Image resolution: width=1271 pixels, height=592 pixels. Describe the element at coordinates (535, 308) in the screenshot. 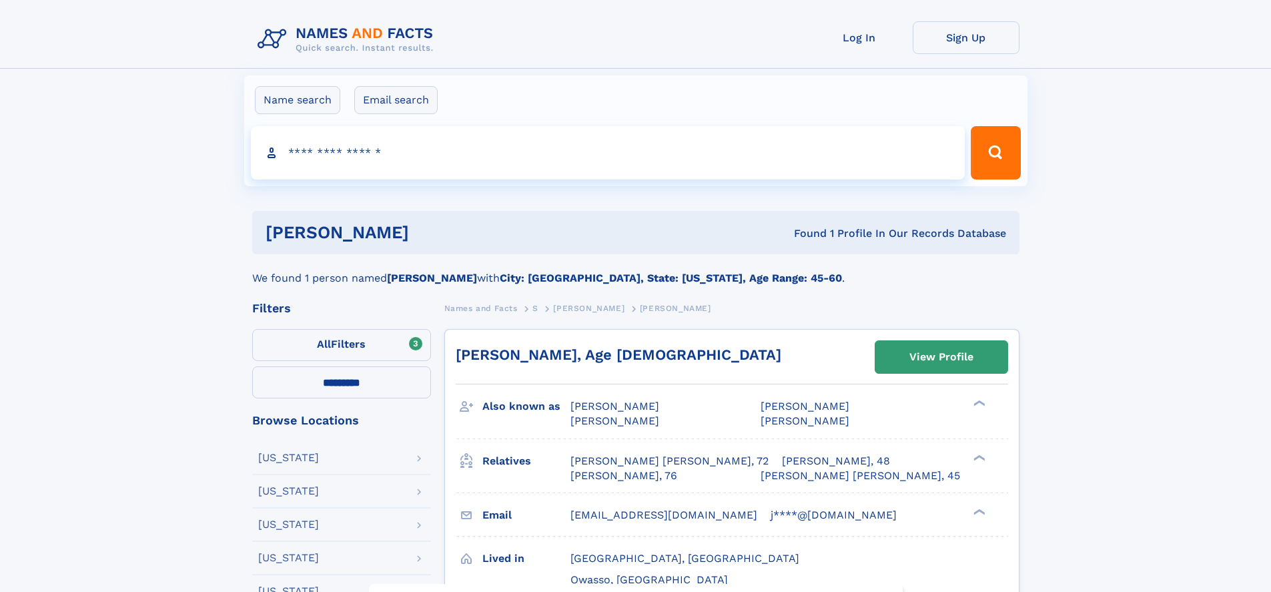

I see `span: S` at that location.